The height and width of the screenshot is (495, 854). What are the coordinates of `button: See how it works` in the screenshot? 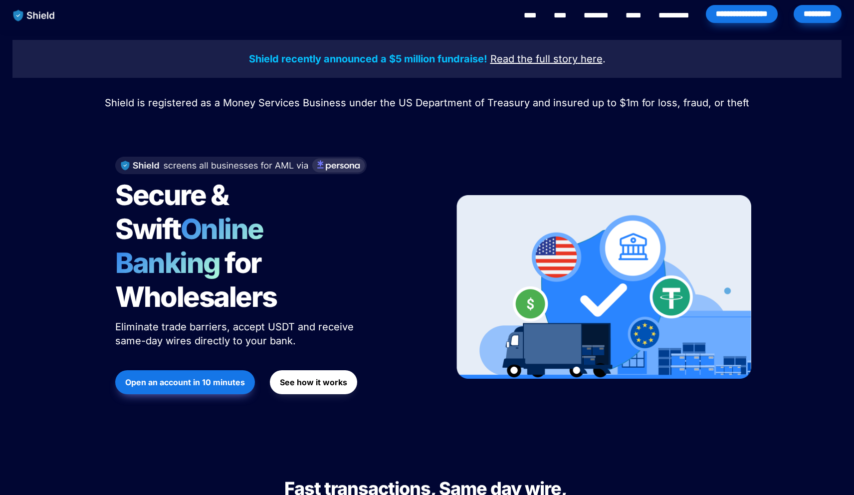 It's located at (313, 382).